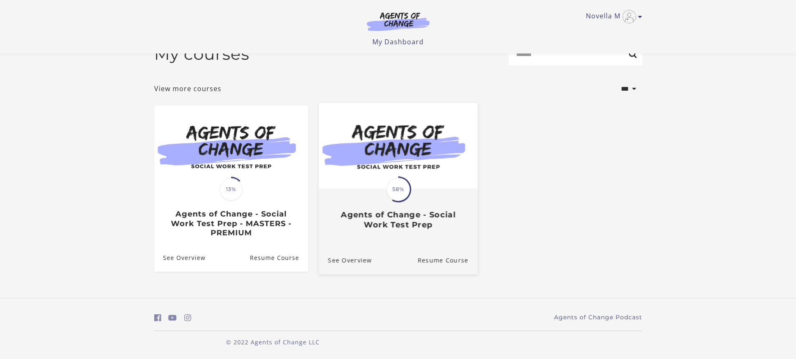 Image resolution: width=796 pixels, height=359 pixels. Describe the element at coordinates (598, 317) in the screenshot. I see `a: Agents of Change Podcast` at that location.